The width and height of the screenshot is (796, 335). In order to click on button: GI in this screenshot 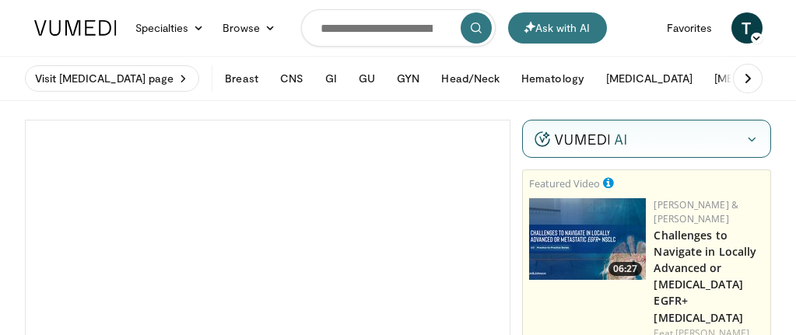, I will do `click(331, 79)`.